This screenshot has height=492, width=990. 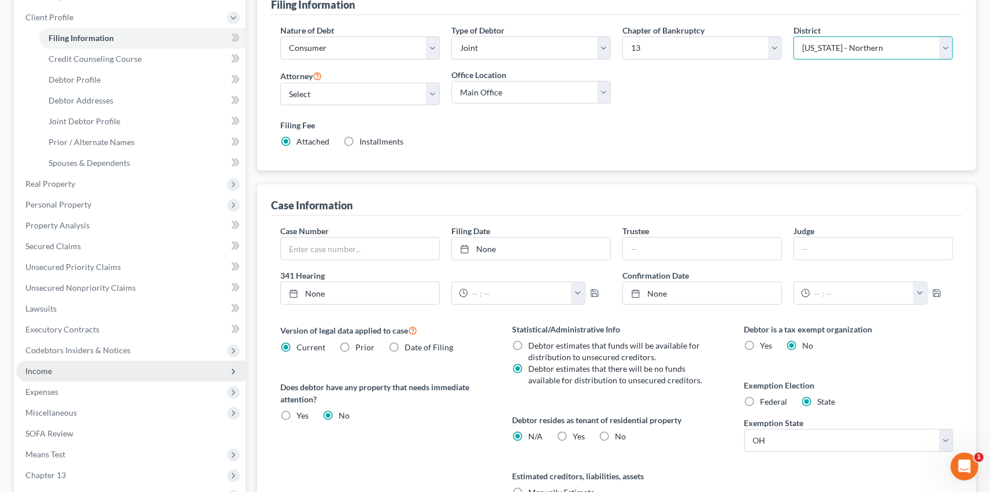 What do you see at coordinates (384, 330) in the screenshot?
I see `label: Version of legal data applied to case` at bounding box center [384, 330].